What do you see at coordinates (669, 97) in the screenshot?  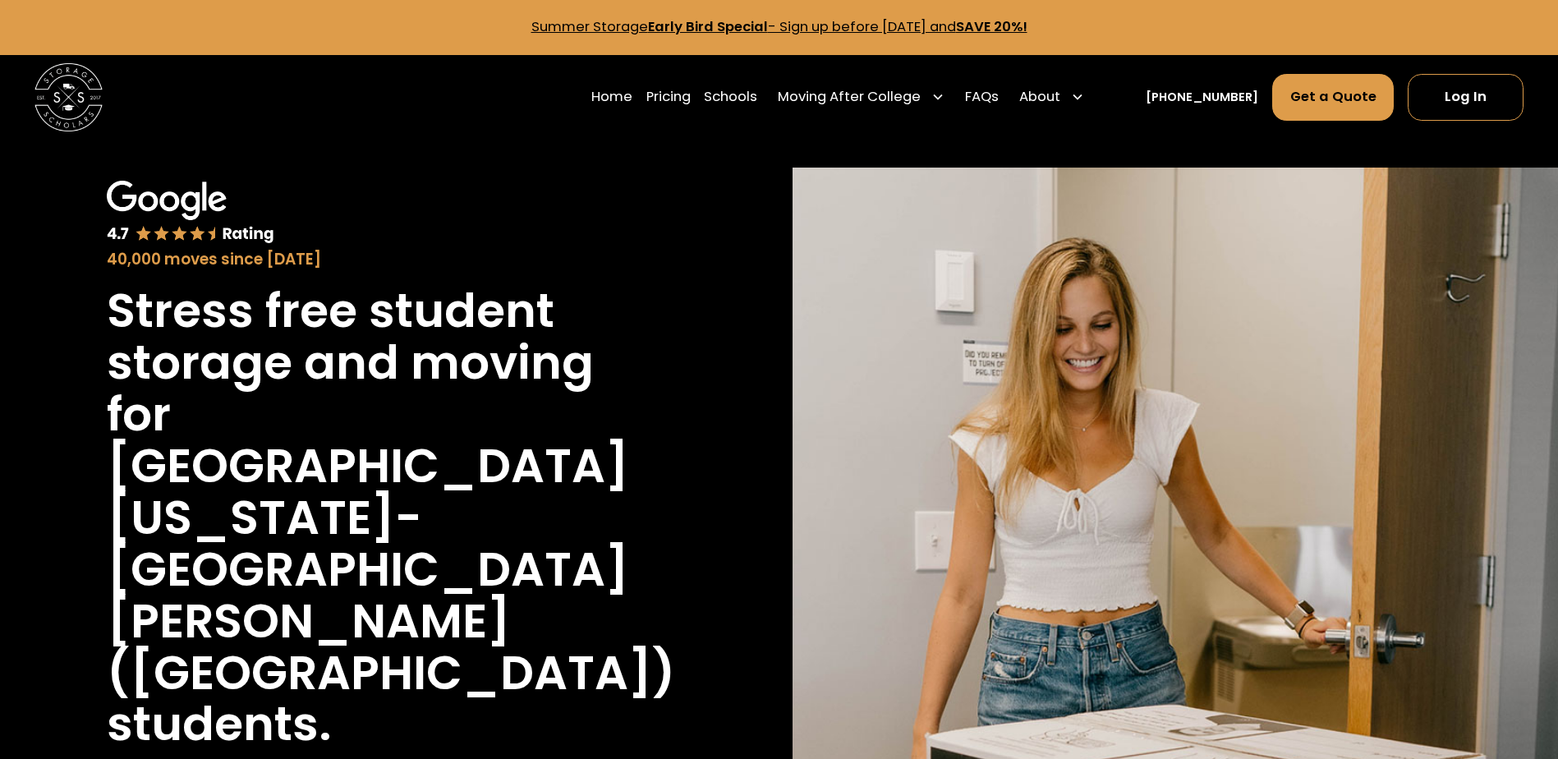 I see `a: Pricing` at bounding box center [669, 97].